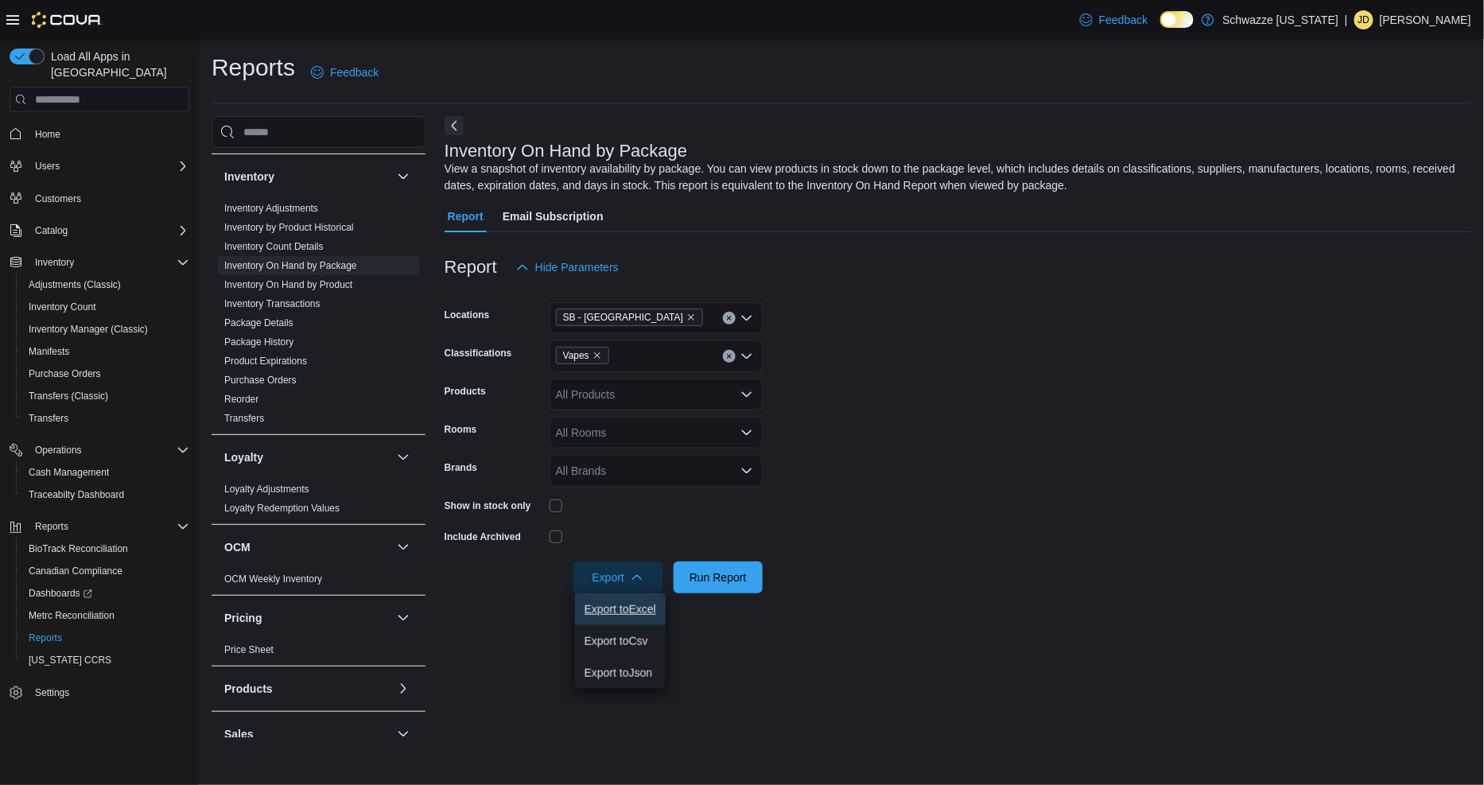 The width and height of the screenshot is (1484, 785). Describe the element at coordinates (460, 468) in the screenshot. I see `label: Brands` at that location.